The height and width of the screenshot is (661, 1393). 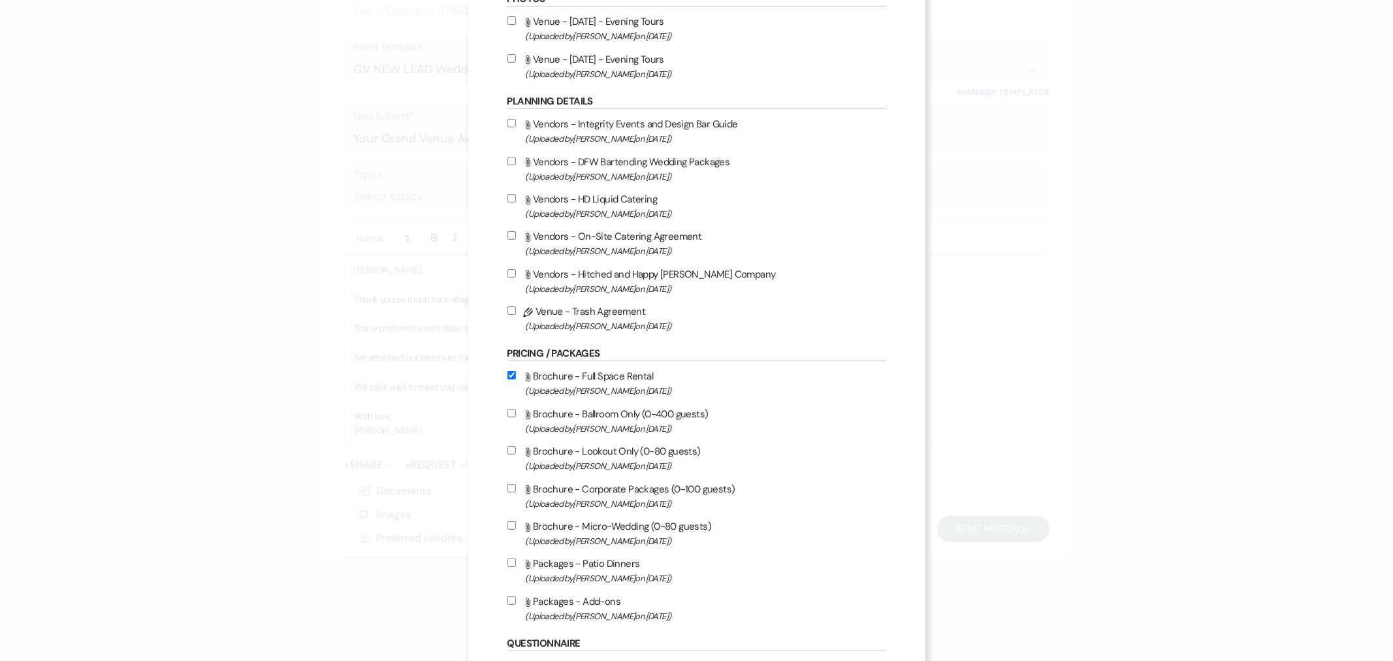 I want to click on label: Vendors - DFW Bartending Wedding Packages, so click(x=697, y=168).